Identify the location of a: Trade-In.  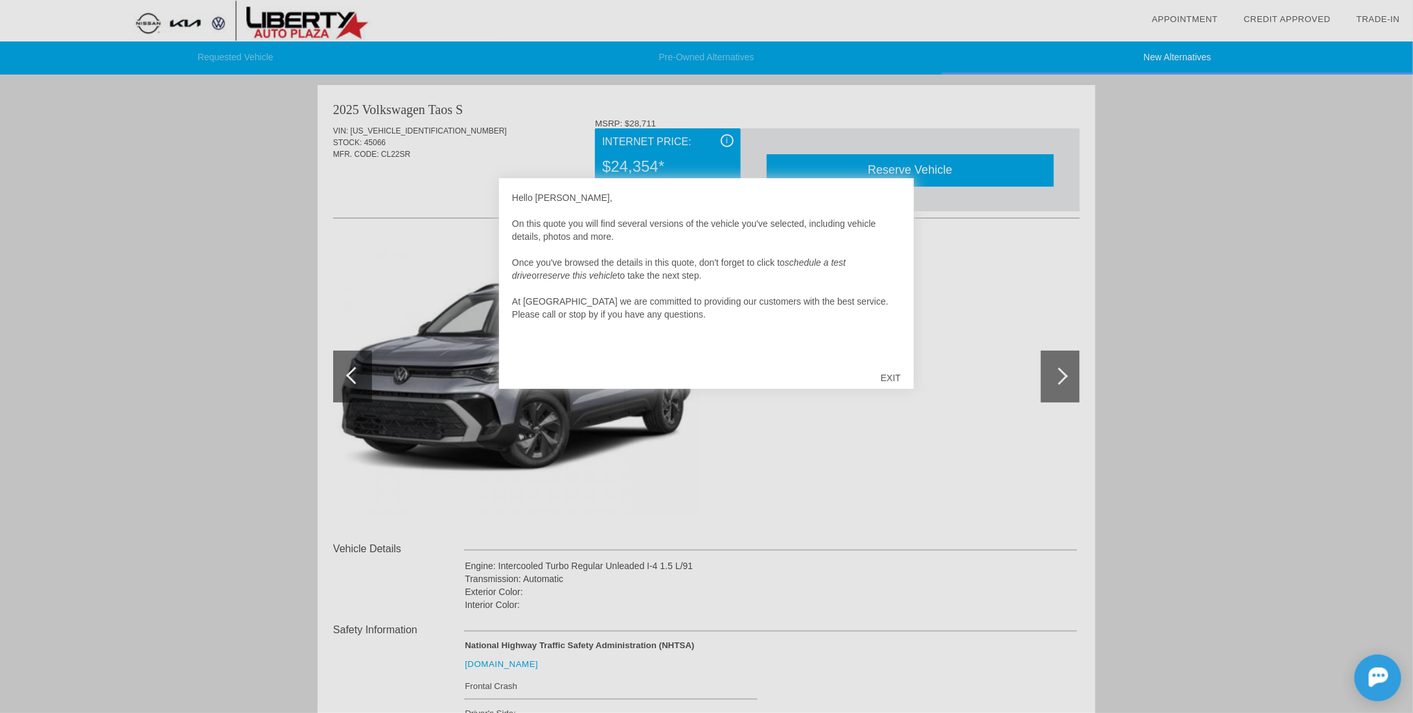
(1378, 19).